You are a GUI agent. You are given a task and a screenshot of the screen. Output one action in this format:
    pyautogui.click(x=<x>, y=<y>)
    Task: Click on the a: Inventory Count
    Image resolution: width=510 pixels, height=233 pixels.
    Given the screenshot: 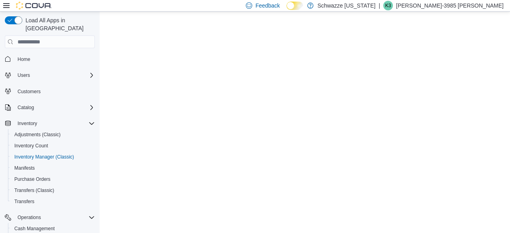 What is the action you would take?
    pyautogui.click(x=31, y=146)
    